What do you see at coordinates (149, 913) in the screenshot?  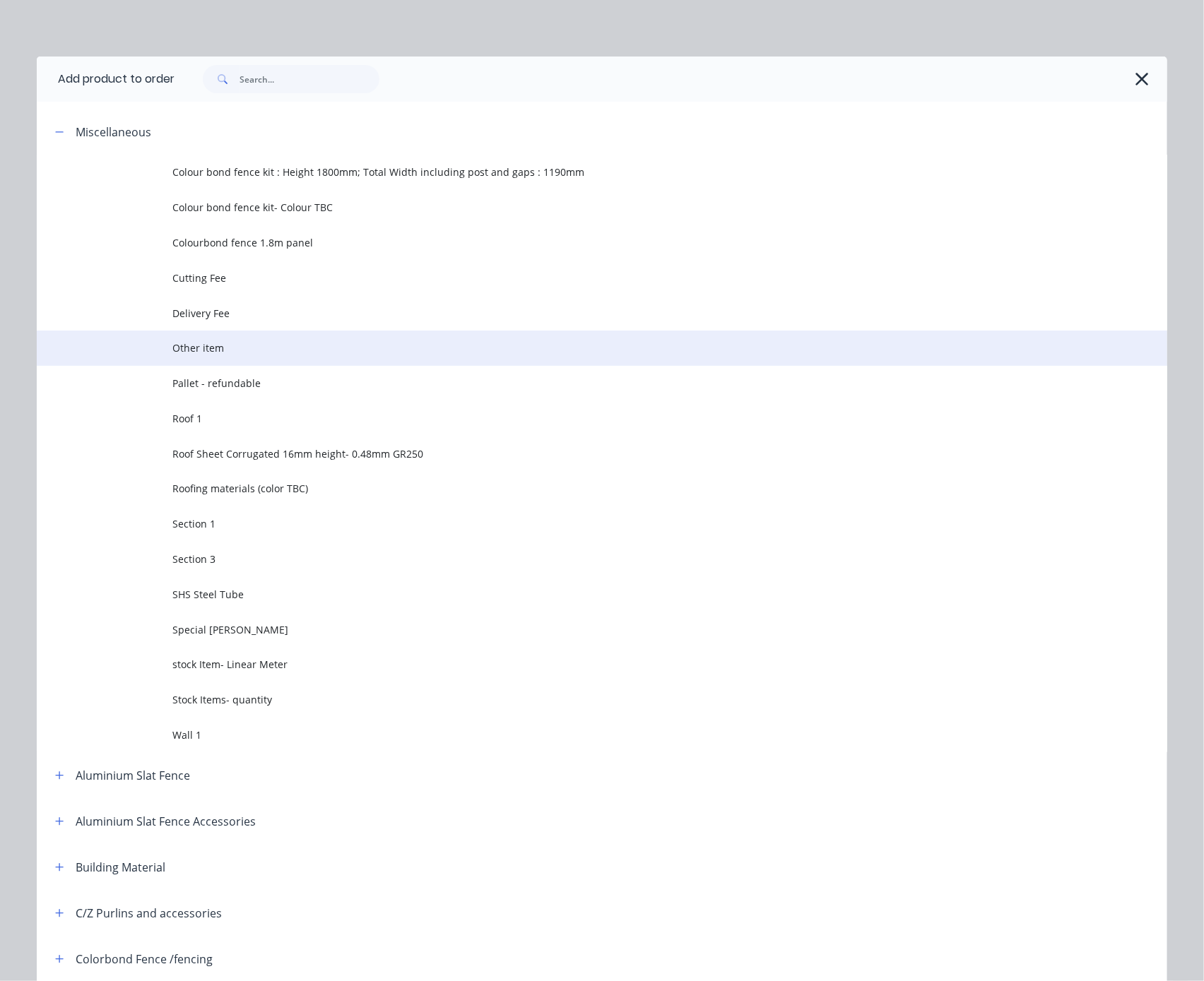 I see `div: C/Z Purlins and accessories` at bounding box center [149, 913].